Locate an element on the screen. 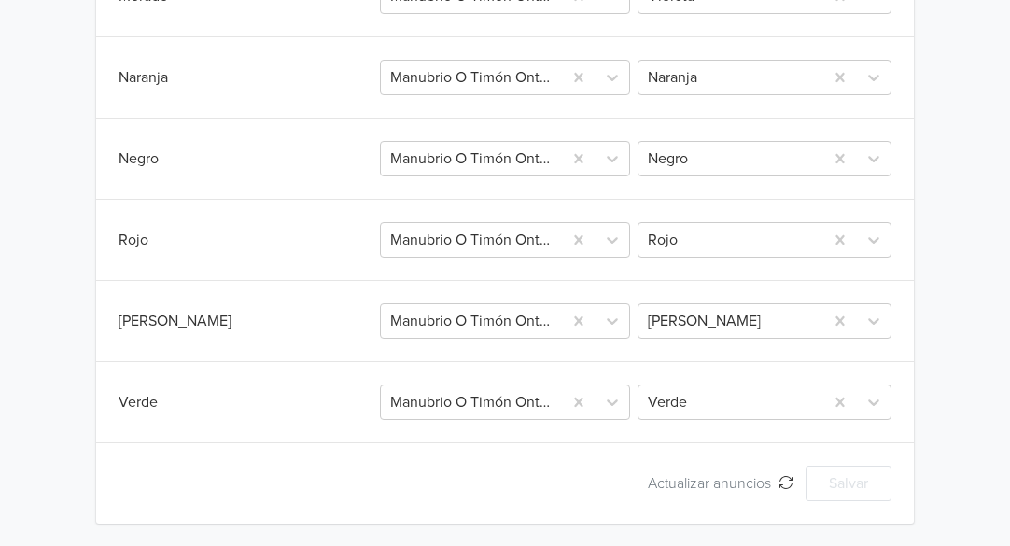 The width and height of the screenshot is (1010, 546). div: Negro is located at coordinates (247, 159).